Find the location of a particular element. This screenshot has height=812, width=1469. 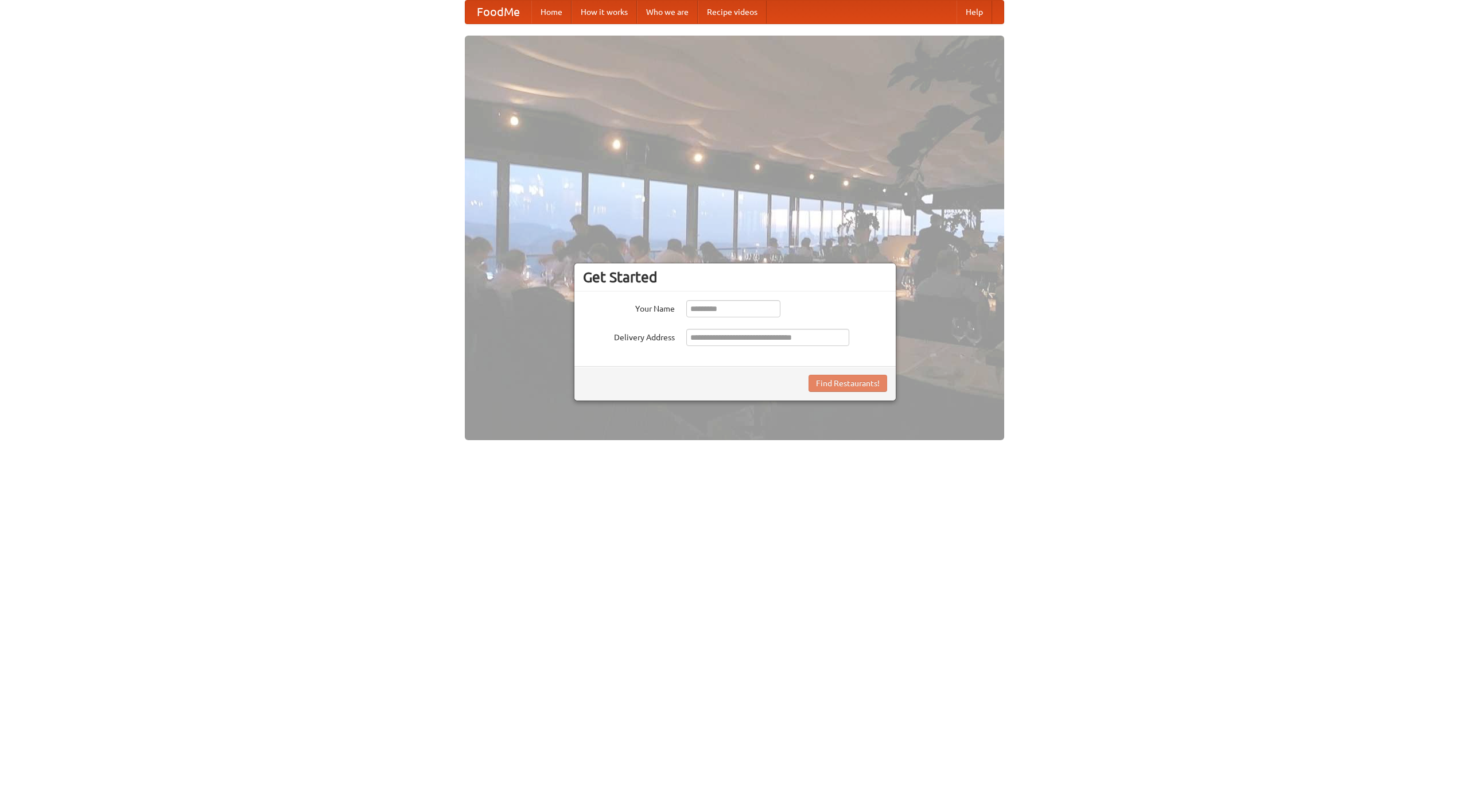

a: FoodMe is located at coordinates (498, 12).